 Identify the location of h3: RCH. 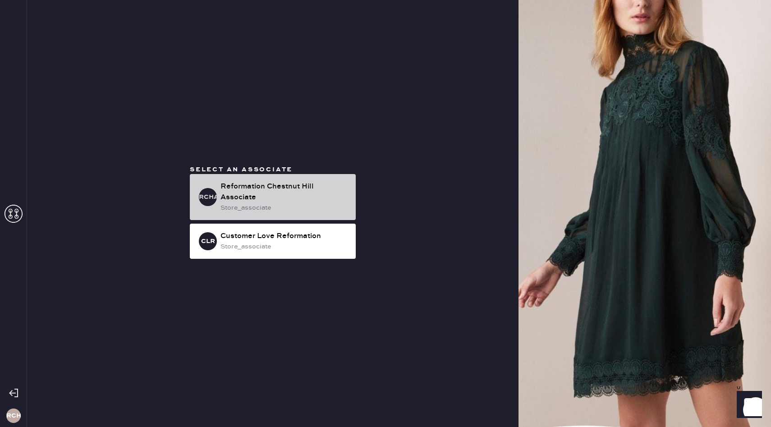
(14, 416).